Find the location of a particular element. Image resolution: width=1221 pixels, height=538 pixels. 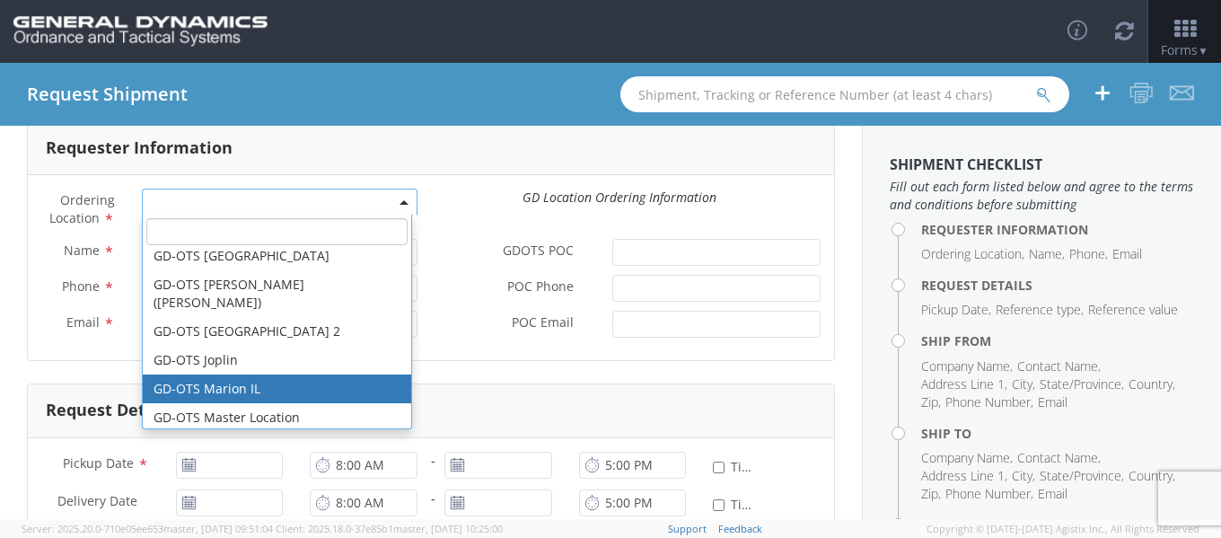

span: Ordering Location is located at coordinates (82, 208).